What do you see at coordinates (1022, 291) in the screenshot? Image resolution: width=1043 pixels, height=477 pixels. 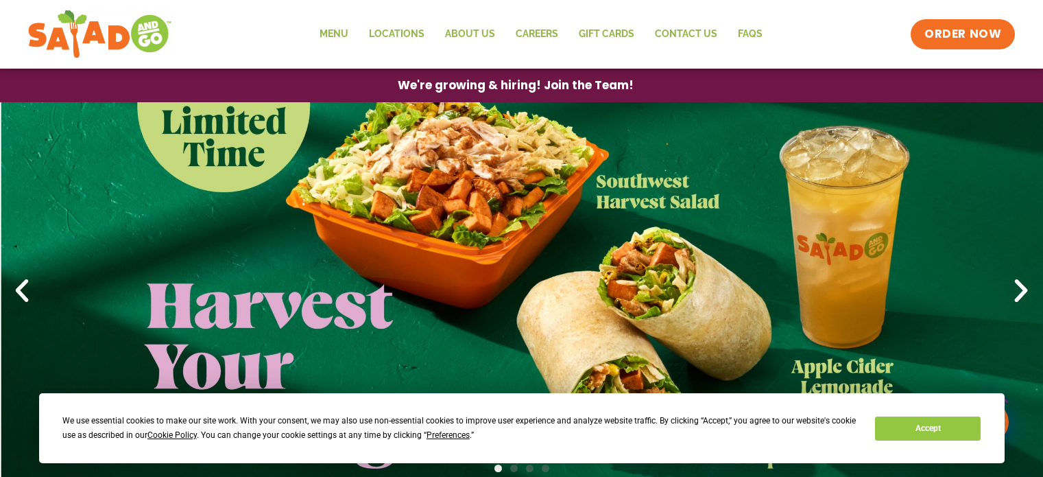 I see `div: Next slide` at bounding box center [1022, 291].